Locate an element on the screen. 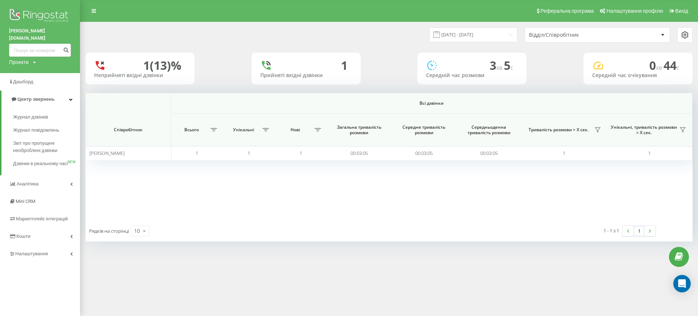  span: Нові is located at coordinates (295, 130).